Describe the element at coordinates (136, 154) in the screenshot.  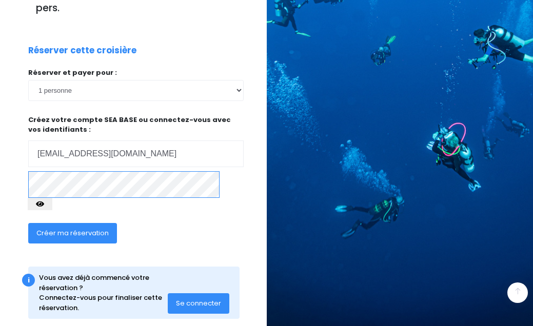
I see `input: Adresse email` at that location.